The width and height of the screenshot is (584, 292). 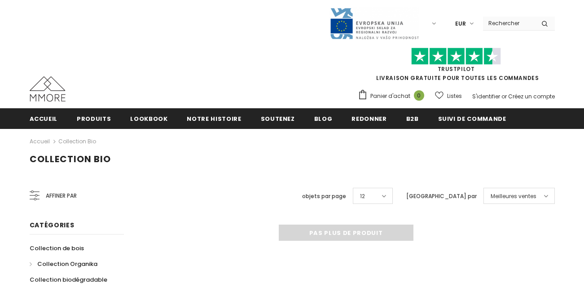 What do you see at coordinates (52, 225) in the screenshot?
I see `span: Catégories` at bounding box center [52, 225].